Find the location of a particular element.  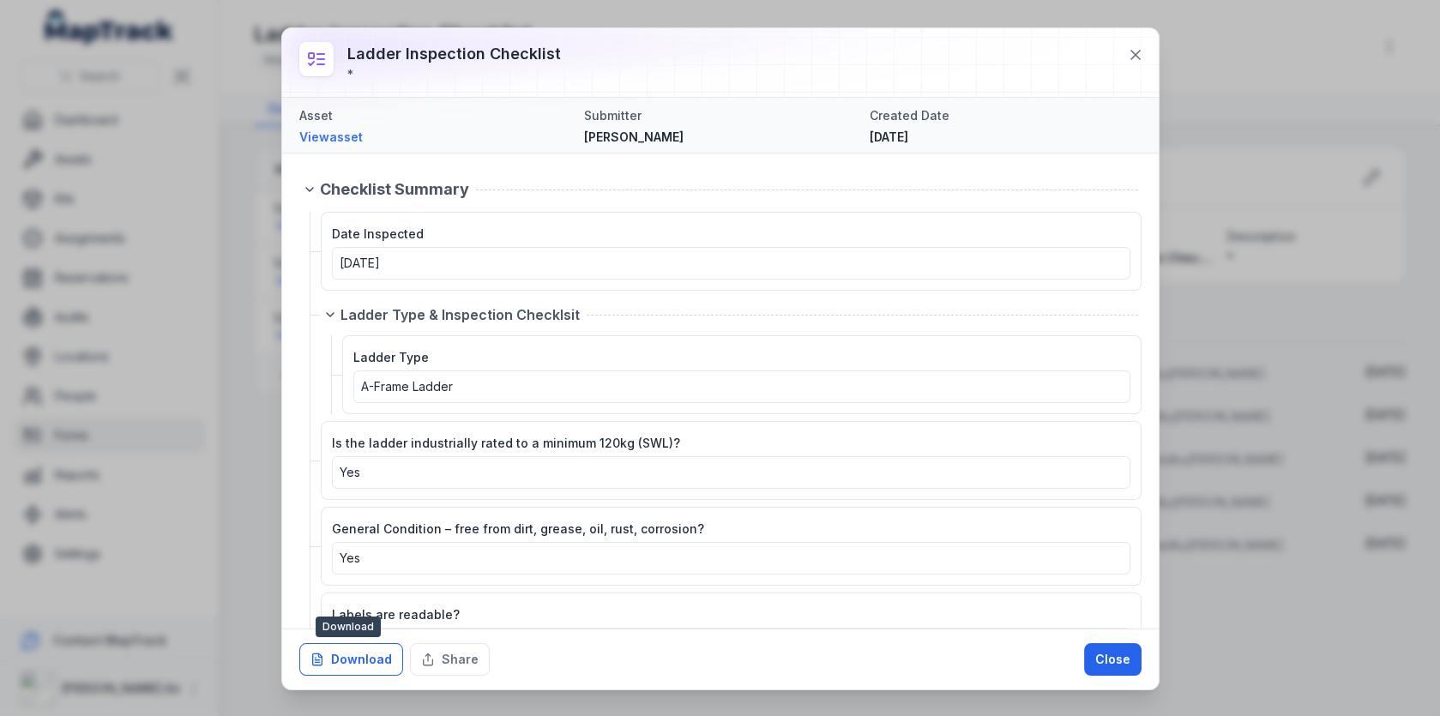

span: General Condition – free from dirt, grease, oil, rust, corrosion? is located at coordinates (518, 528).